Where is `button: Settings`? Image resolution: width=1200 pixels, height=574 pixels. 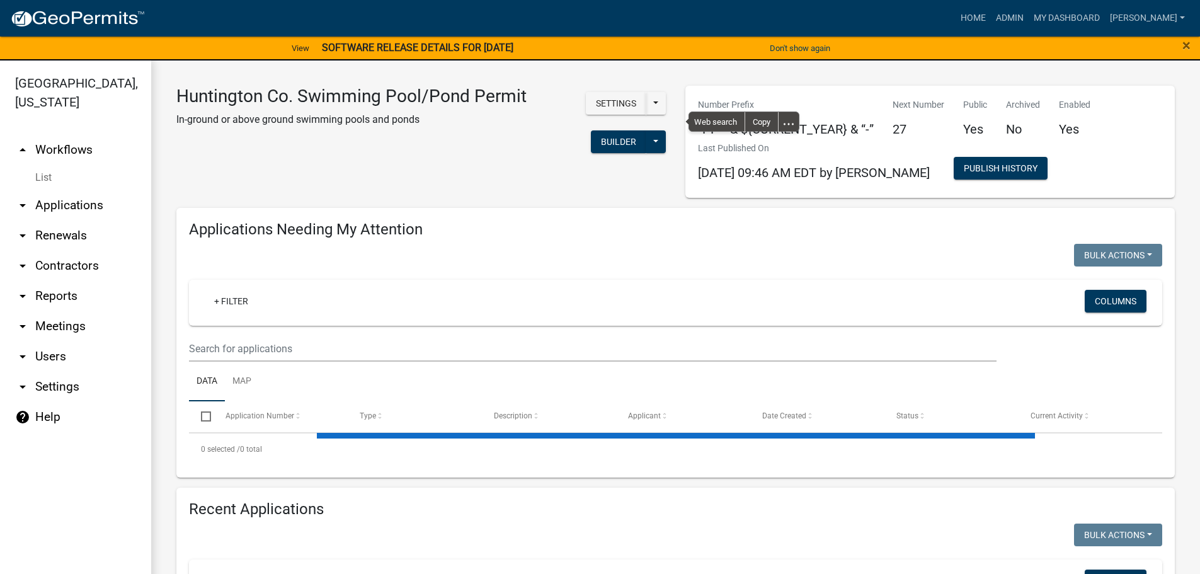
button: Settings is located at coordinates (616, 103).